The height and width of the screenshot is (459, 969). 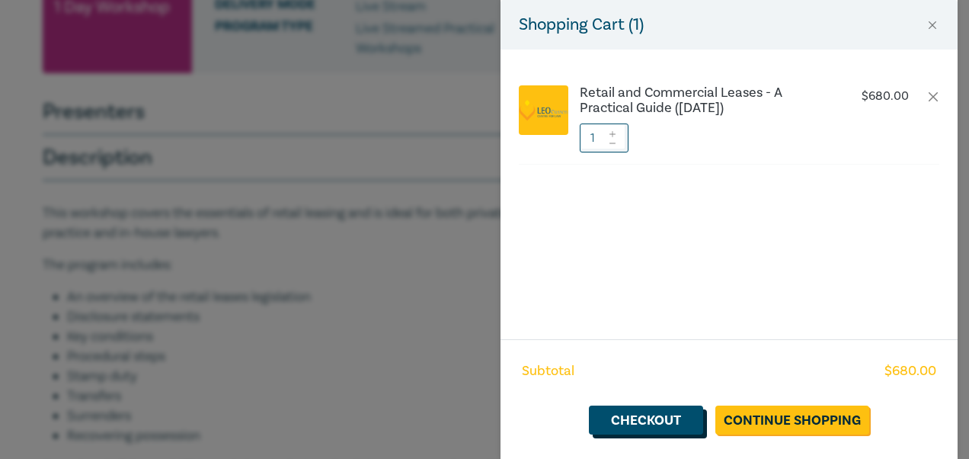 I want to click on a: Continue Shopping, so click(x=793, y=420).